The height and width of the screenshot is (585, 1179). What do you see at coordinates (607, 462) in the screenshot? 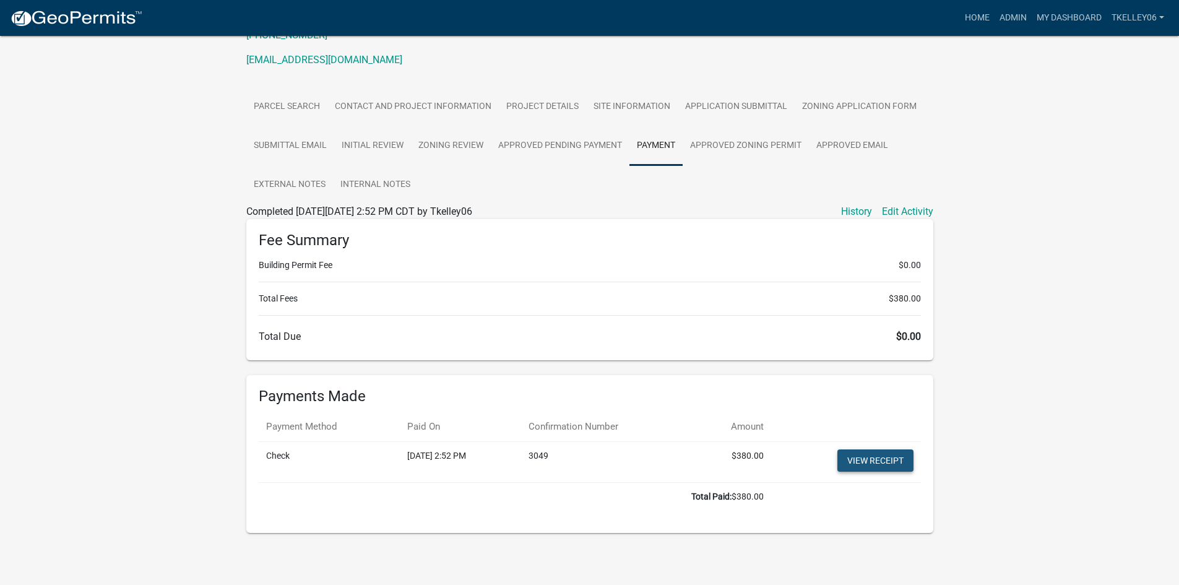
I see `td: 3049` at bounding box center [607, 462].